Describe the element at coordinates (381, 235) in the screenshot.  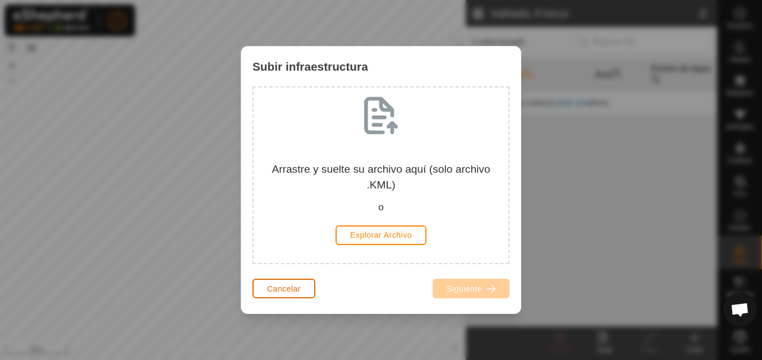
I see `span: Explorar Archivo` at that location.